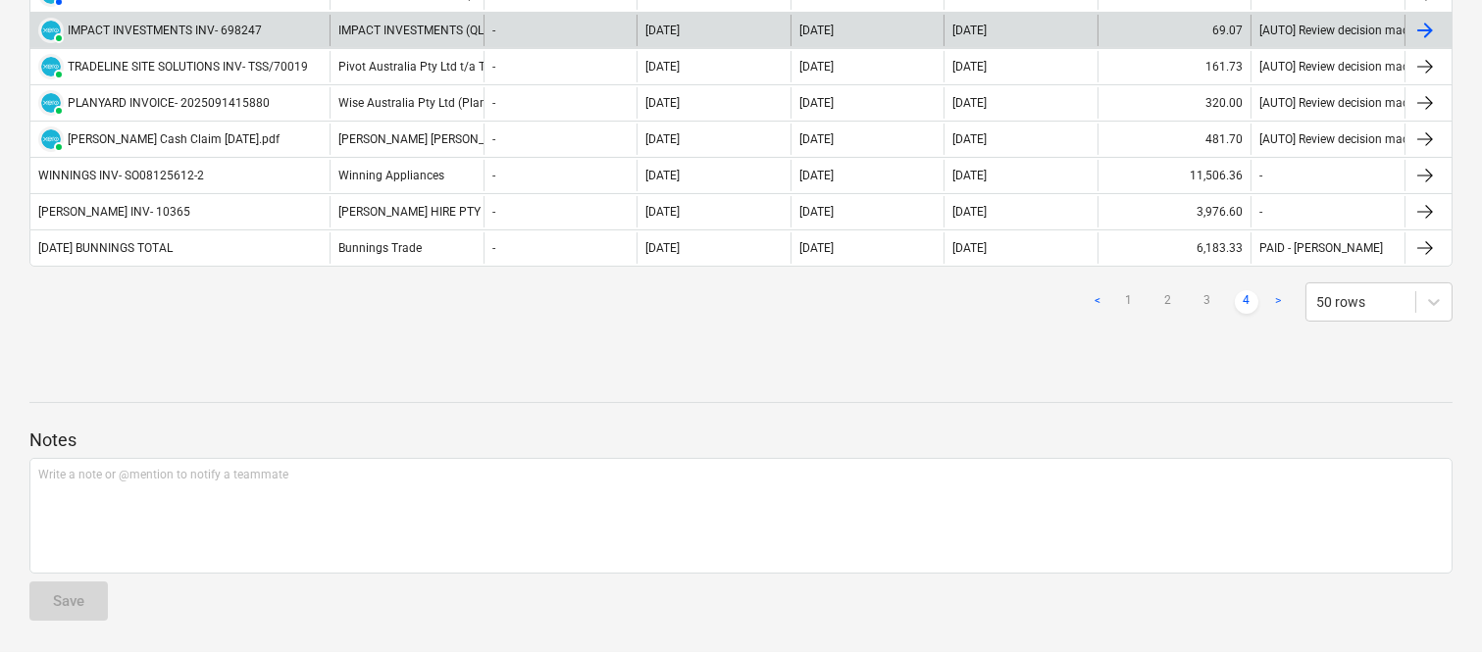  What do you see at coordinates (1097, 302) in the screenshot?
I see `a: Previous page` at bounding box center [1097, 302].